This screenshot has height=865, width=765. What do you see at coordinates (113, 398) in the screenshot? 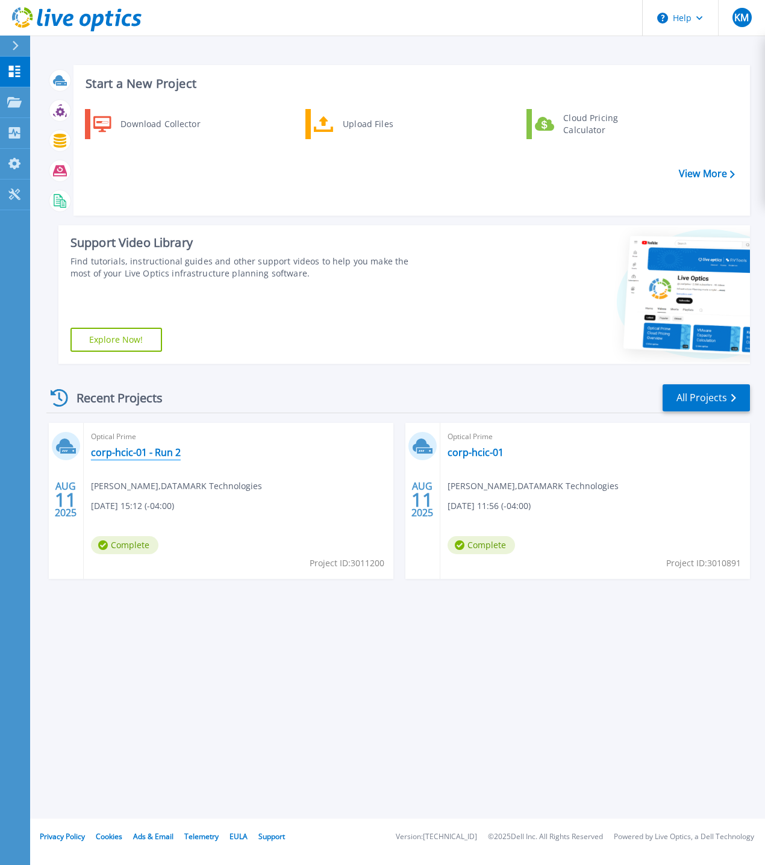
I see `div: Recent Projects` at bounding box center [113, 398].